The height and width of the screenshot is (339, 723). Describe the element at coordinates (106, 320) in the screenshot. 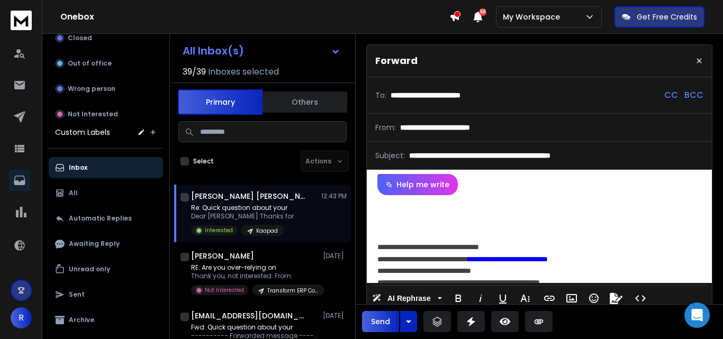

I see `button: Archive` at that location.